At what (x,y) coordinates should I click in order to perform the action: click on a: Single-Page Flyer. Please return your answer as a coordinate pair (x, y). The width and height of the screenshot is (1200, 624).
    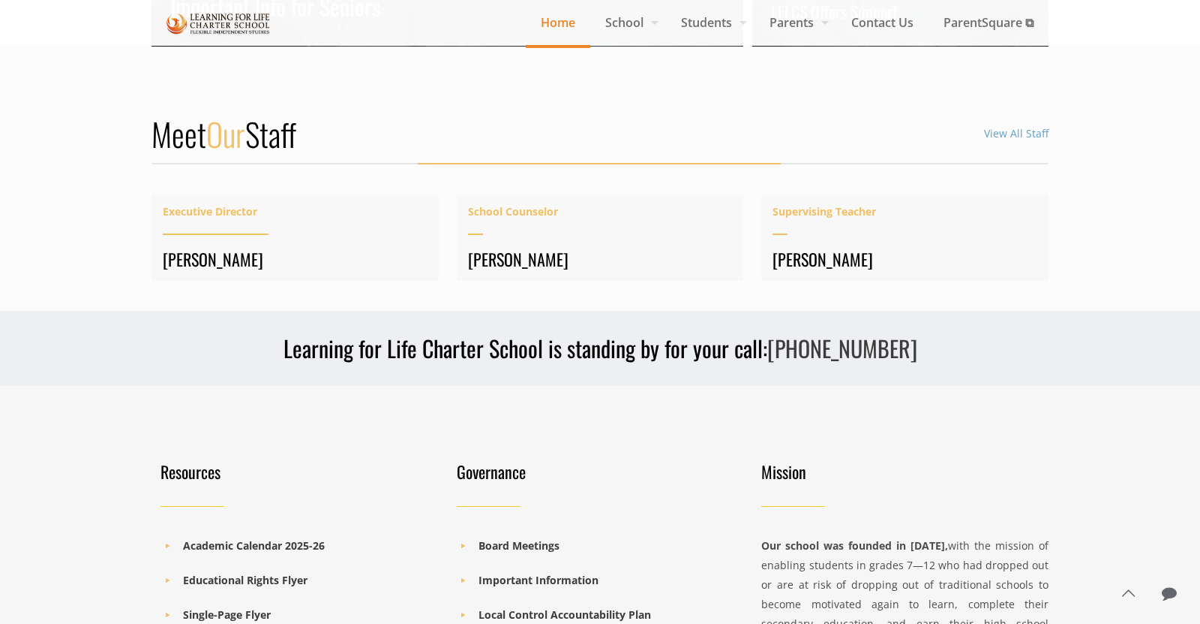
    Looking at the image, I should click on (227, 614).